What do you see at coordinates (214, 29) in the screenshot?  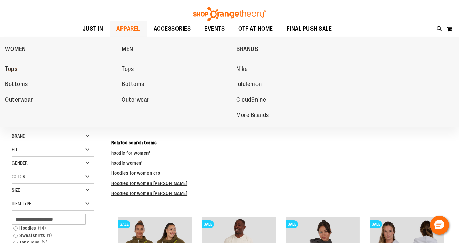 I see `span: EVENTS` at bounding box center [214, 29].